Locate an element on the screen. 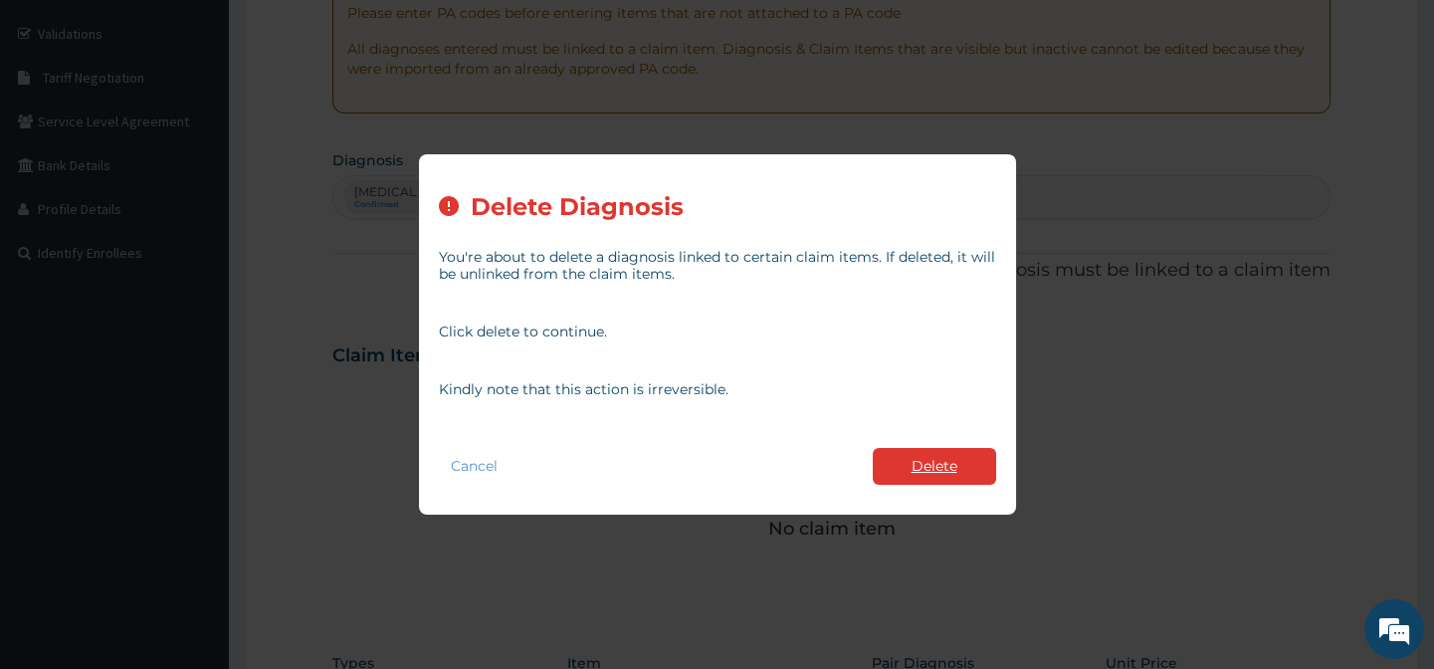 The height and width of the screenshot is (669, 1434). p: You're about to delete a diagnosis linked to certain claim items. If deleted, it will be unlinked... is located at coordinates (718, 266).